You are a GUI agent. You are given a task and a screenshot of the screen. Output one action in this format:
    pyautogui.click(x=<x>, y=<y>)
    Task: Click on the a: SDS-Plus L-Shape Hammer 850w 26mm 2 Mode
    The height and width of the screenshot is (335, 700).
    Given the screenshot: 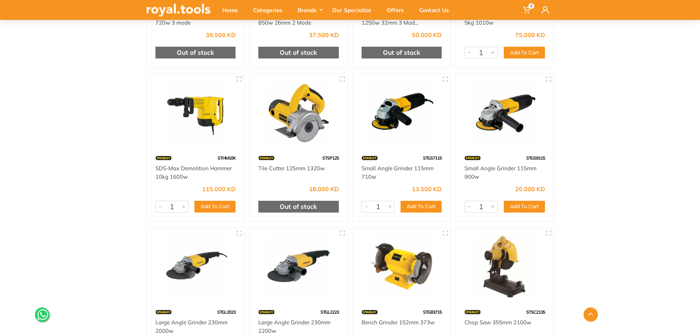 What is the action you would take?
    pyautogui.click(x=293, y=18)
    